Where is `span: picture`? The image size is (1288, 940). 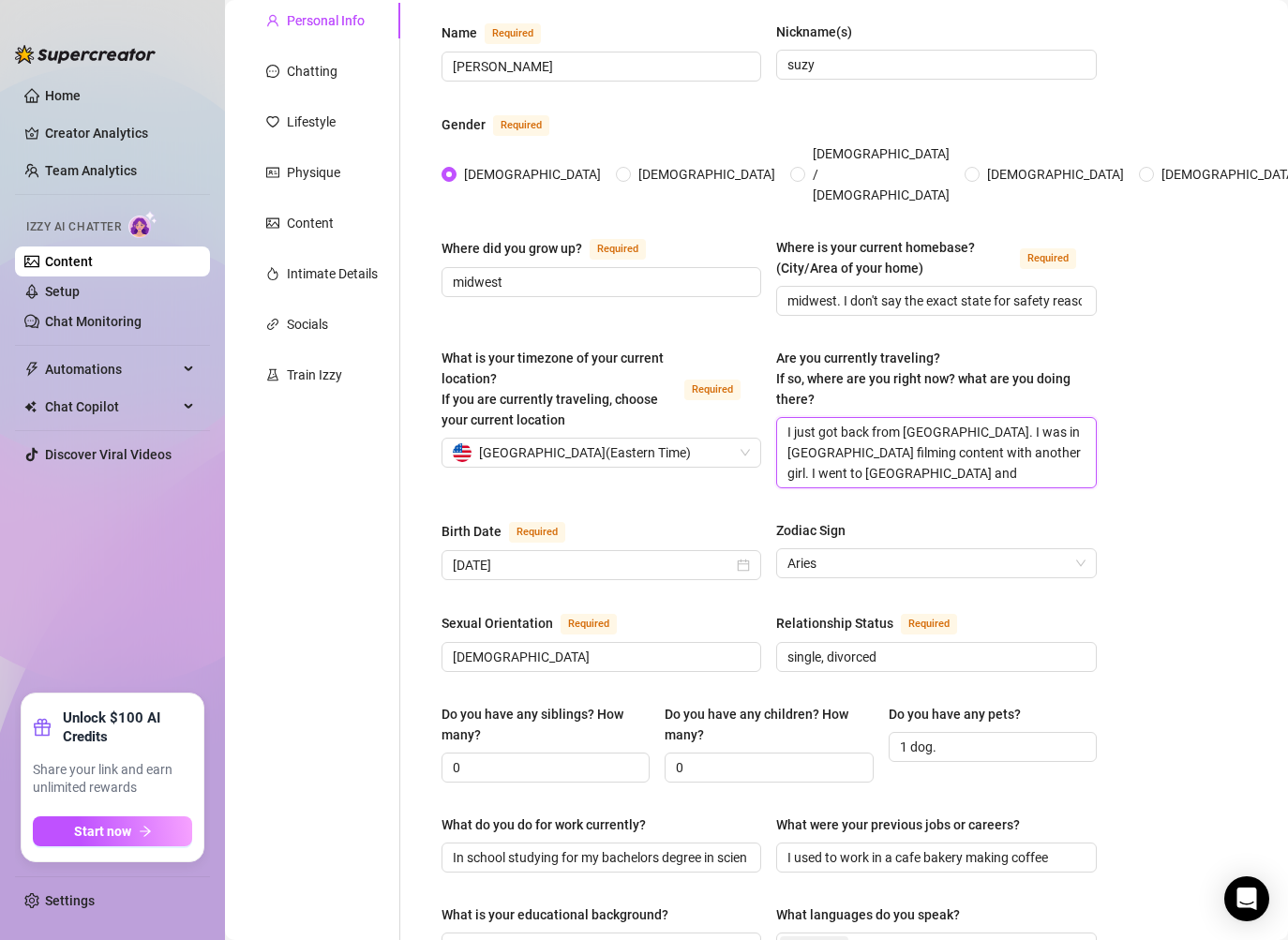 span: picture is located at coordinates (273, 223).